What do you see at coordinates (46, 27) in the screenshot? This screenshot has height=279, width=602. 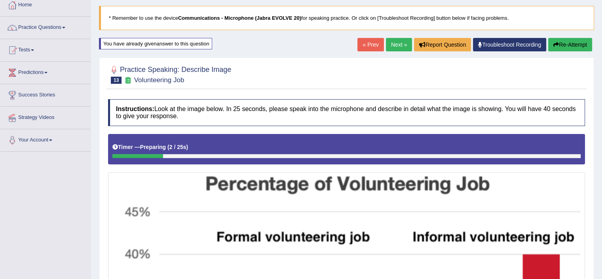 I see `a: Practice Questions` at bounding box center [46, 27].